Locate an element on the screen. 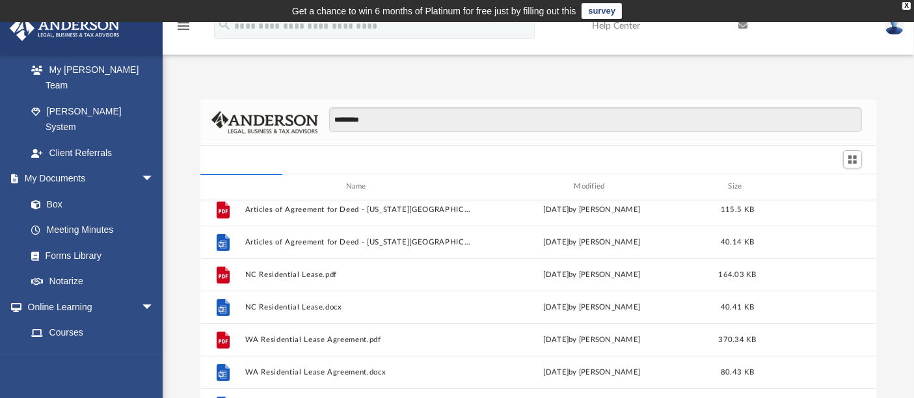 The width and height of the screenshot is (914, 398). a: Meeting Minutes is located at coordinates (92, 230).